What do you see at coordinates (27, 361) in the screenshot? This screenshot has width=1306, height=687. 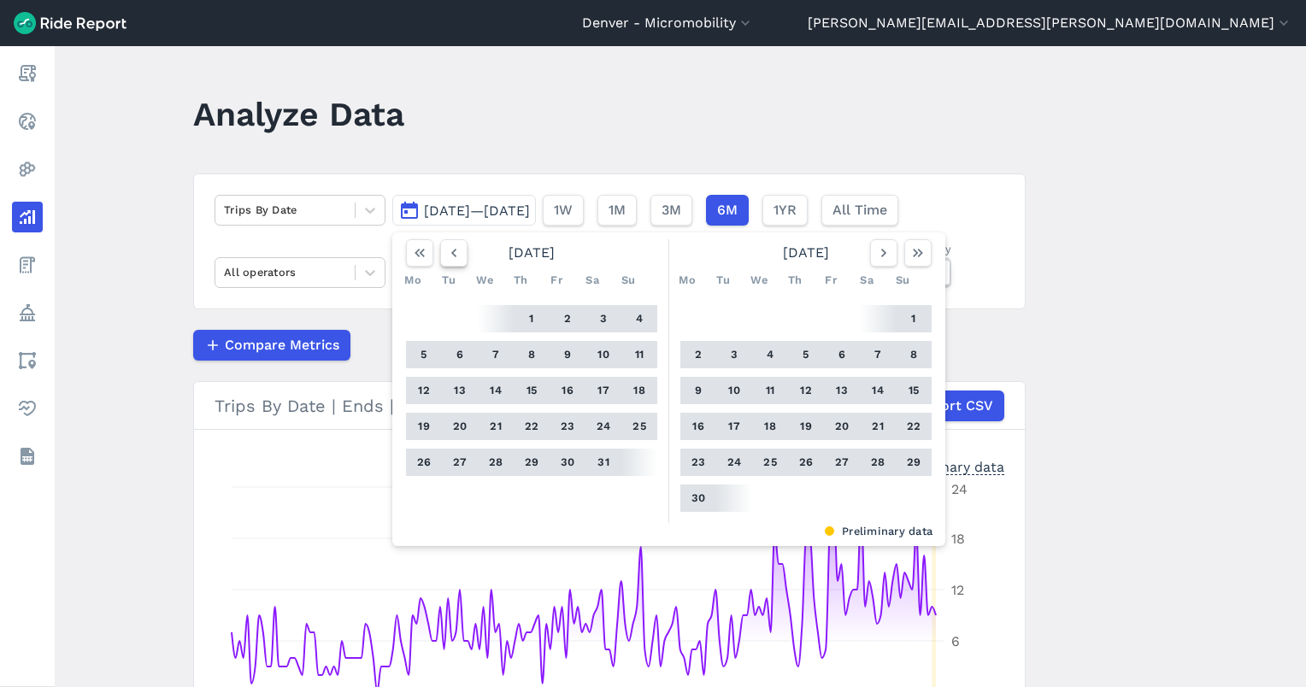 I see `a: Areas` at bounding box center [27, 361].